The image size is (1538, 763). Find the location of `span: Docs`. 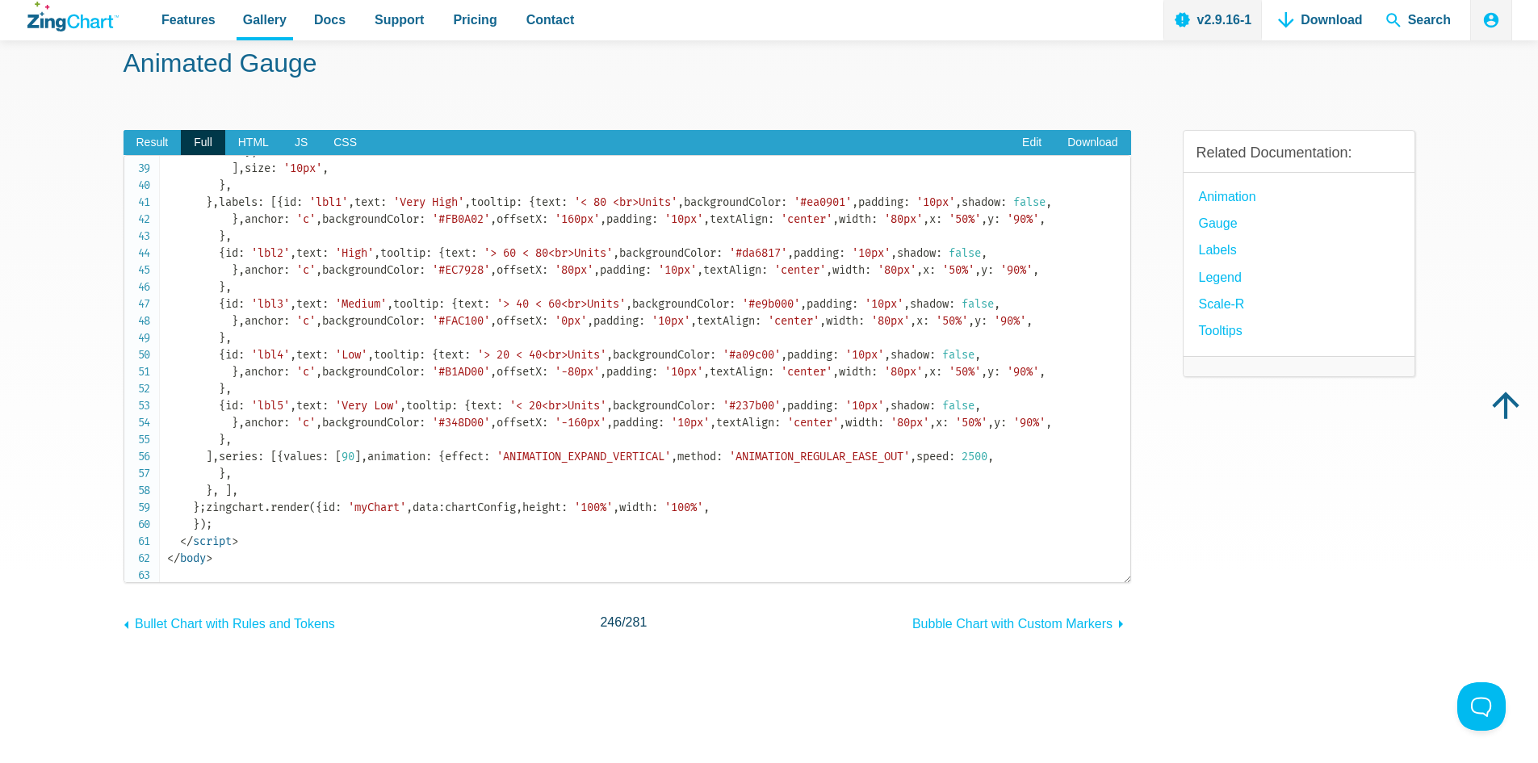

span: Docs is located at coordinates (329, 19).